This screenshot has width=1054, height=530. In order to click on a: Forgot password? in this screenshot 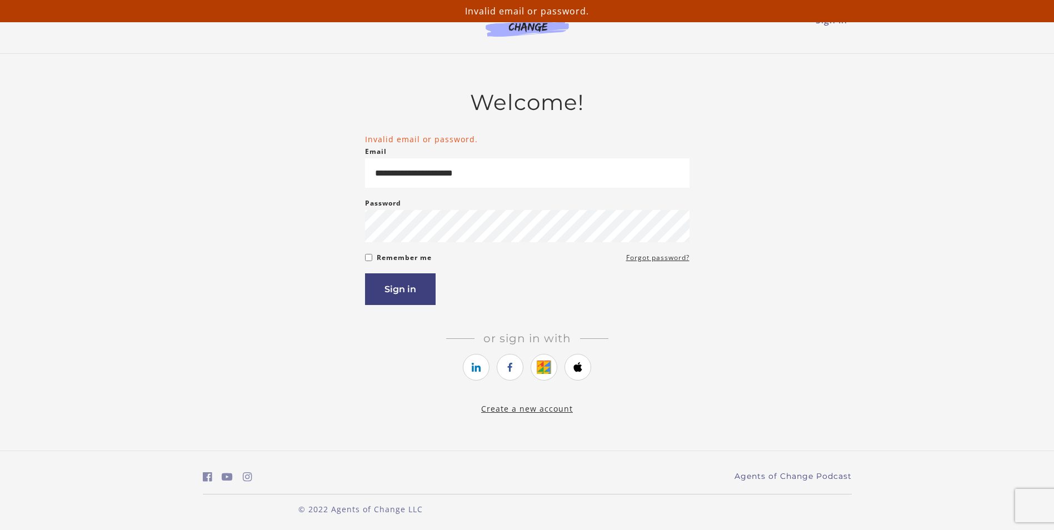, I will do `click(658, 258)`.